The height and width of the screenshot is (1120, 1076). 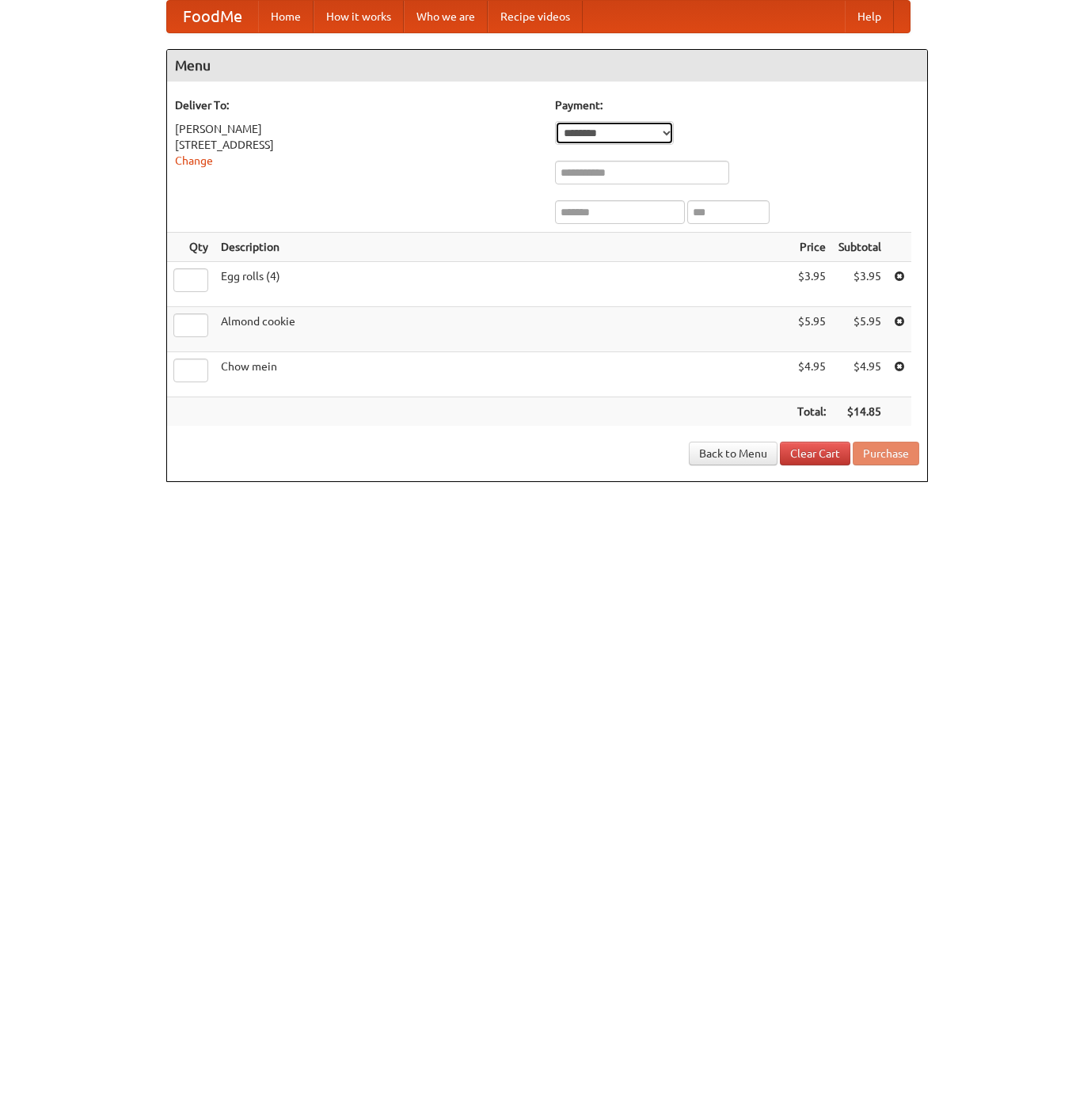 What do you see at coordinates (860, 247) in the screenshot?
I see `th: Subtotal` at bounding box center [860, 247].